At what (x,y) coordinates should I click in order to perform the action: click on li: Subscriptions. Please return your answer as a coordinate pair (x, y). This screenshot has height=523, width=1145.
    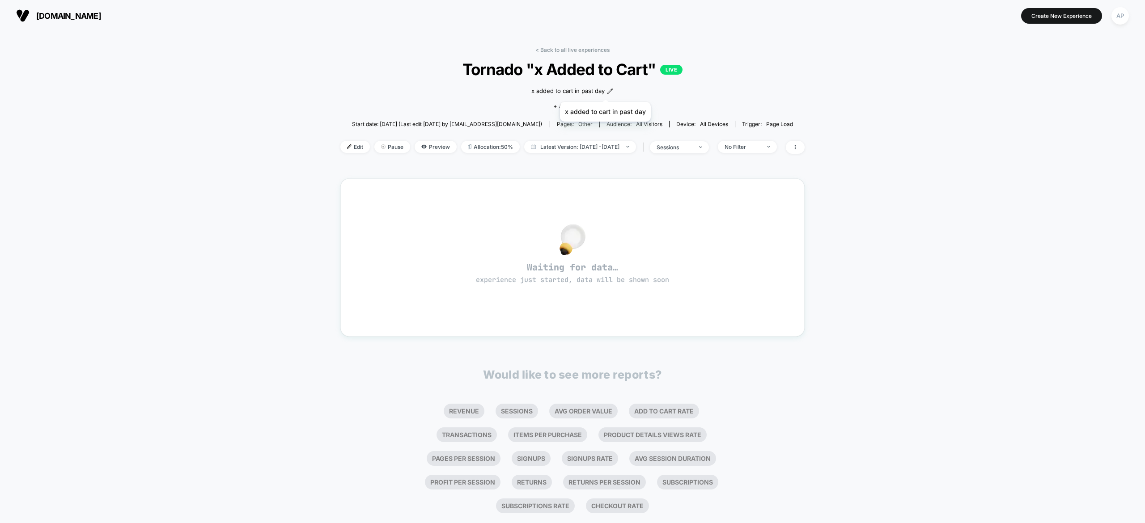
    Looking at the image, I should click on (687, 482).